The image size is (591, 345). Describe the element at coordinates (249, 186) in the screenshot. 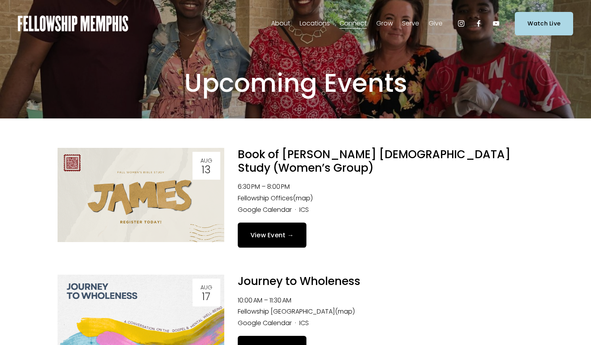

I see `time: 6:30 PM` at that location.